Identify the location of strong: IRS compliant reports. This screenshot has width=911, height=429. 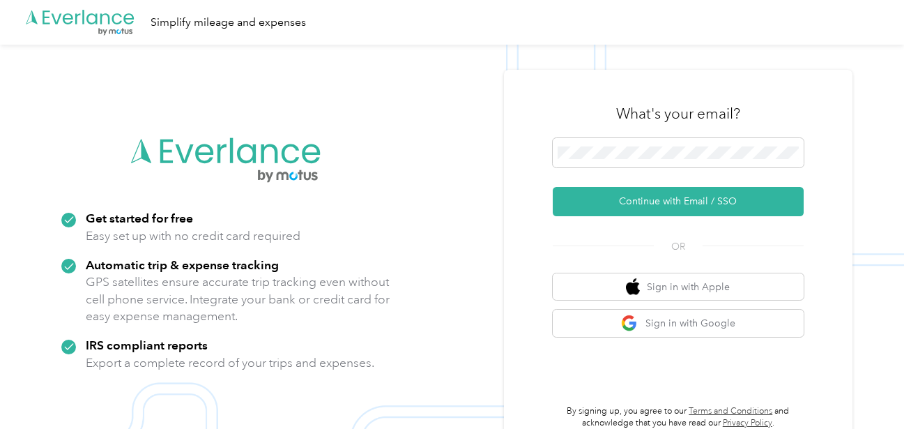
(146, 344).